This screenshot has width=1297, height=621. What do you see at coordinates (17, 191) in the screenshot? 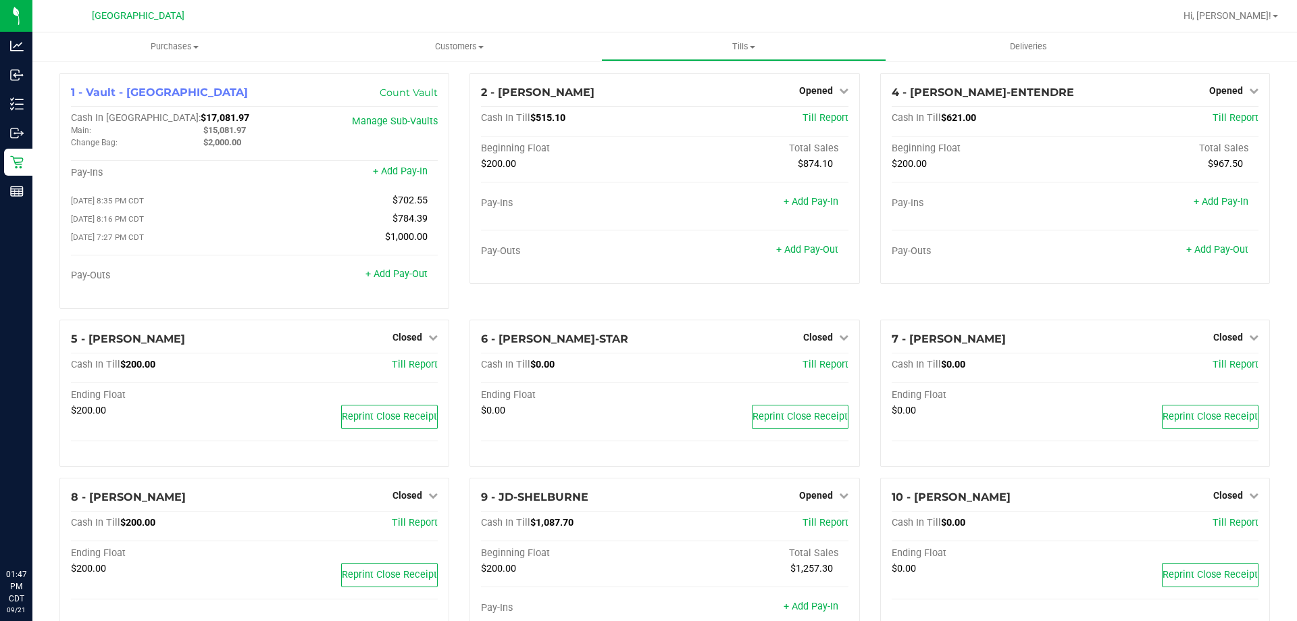
I see `inline-svg: Reports` at bounding box center [17, 191].